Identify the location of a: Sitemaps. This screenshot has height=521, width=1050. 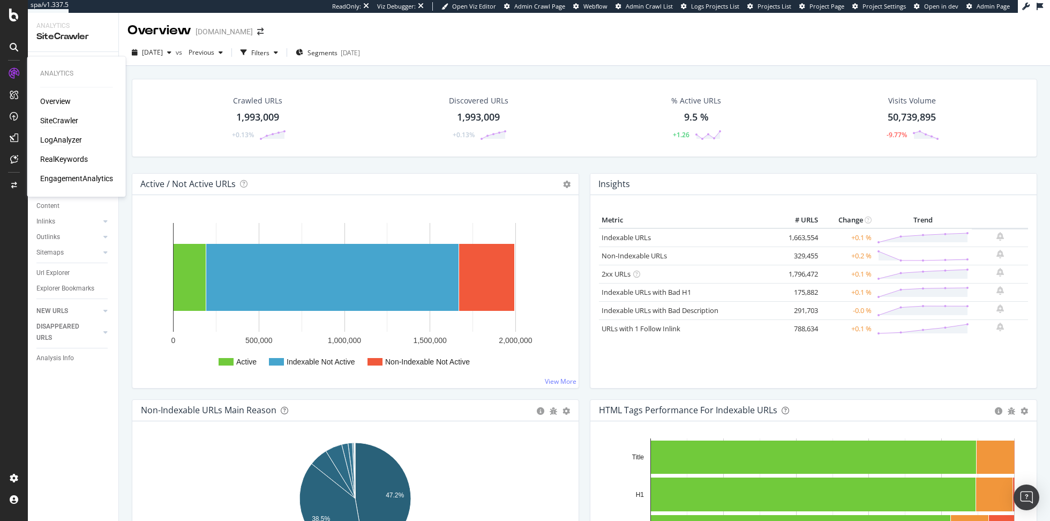
(68, 252).